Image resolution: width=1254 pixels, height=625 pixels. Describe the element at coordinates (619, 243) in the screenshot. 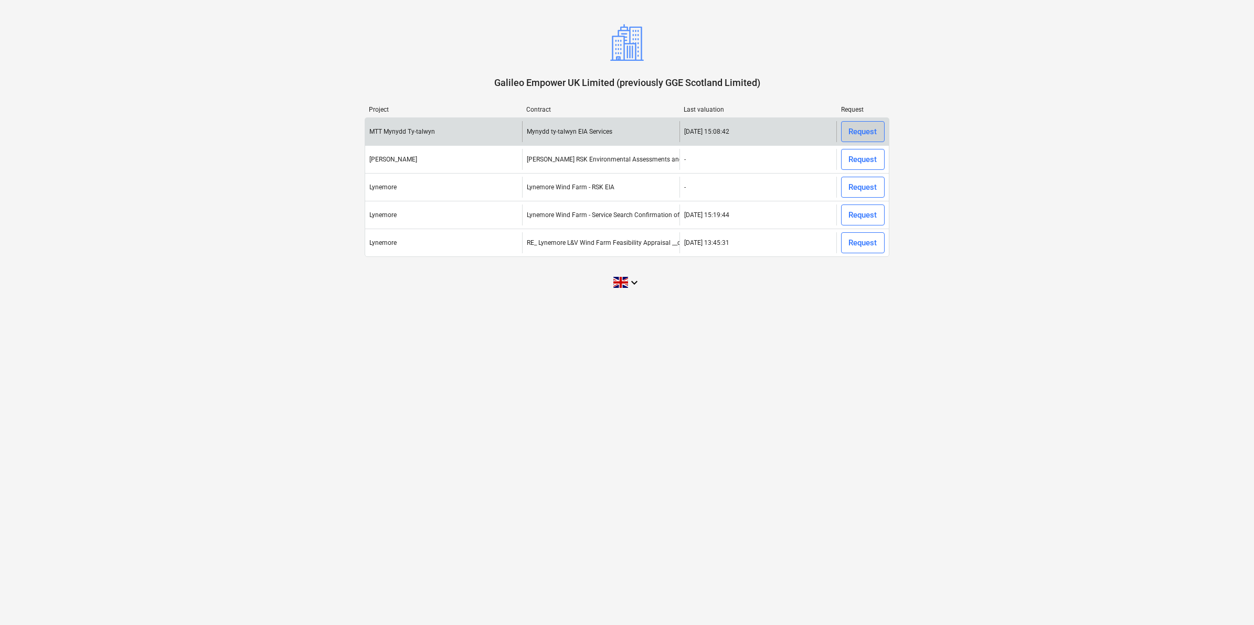

I see `div: RE_ Lynemore L&V Wind Farm Feasibility Appraisal __costs__.msg` at that location.